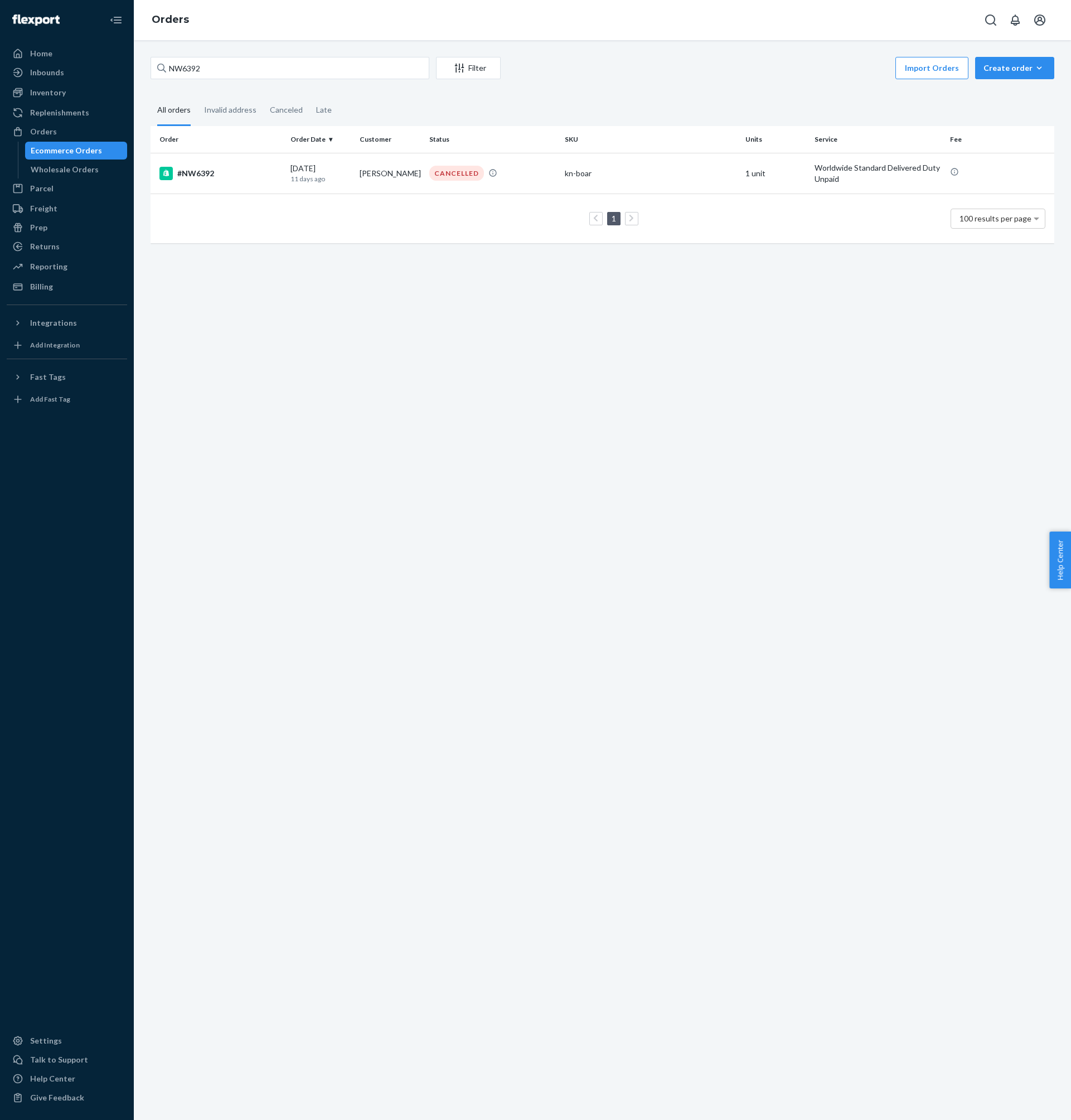 The image size is (1071, 1120). What do you see at coordinates (67, 209) in the screenshot?
I see `a: Freight` at bounding box center [67, 209].